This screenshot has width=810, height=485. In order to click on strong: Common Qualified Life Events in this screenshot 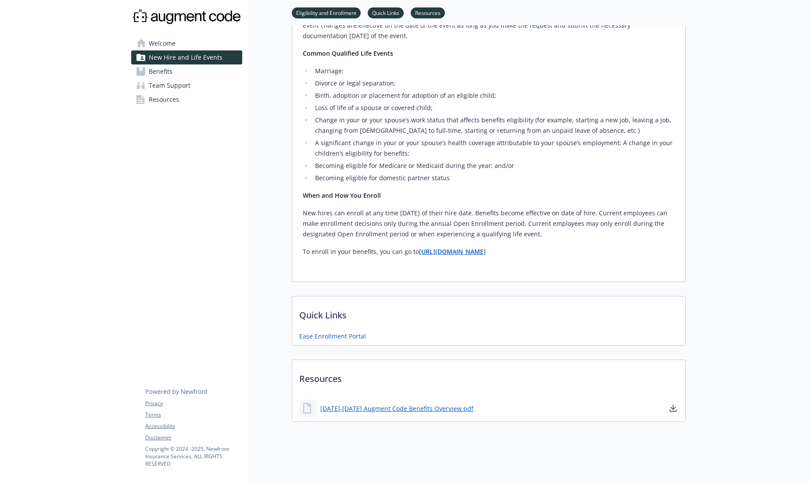, I will do `click(348, 53)`.